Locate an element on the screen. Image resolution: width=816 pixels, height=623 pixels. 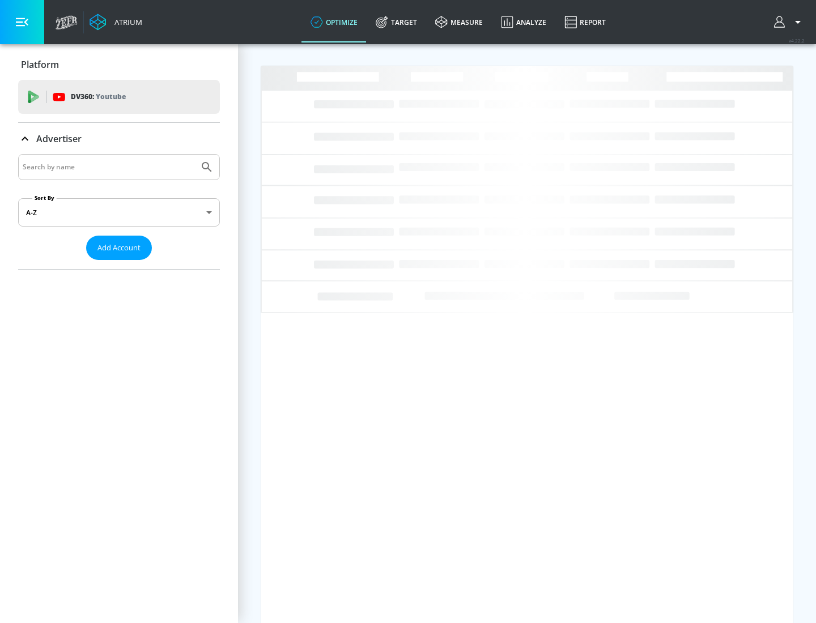
a: measure is located at coordinates (459, 22).